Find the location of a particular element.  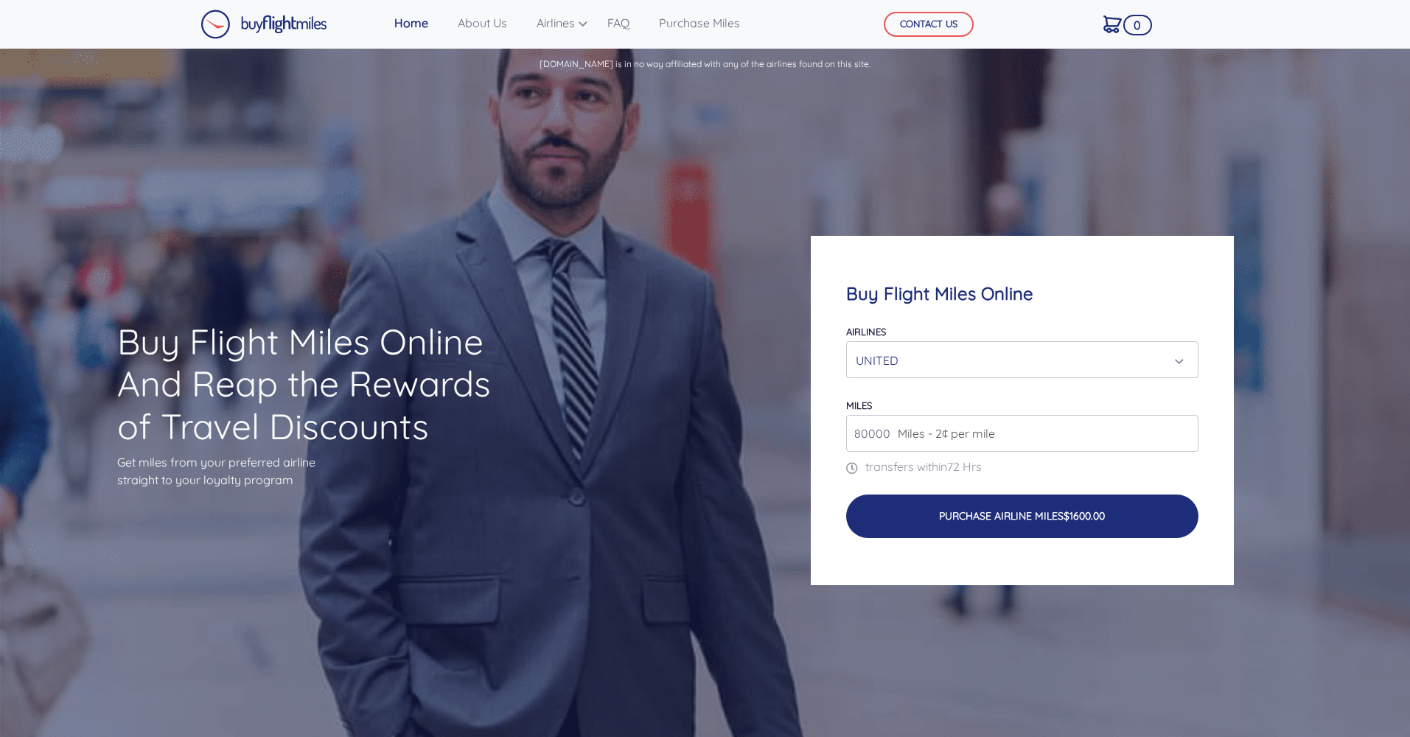

a: Purchase Miles is located at coordinates (700, 23).